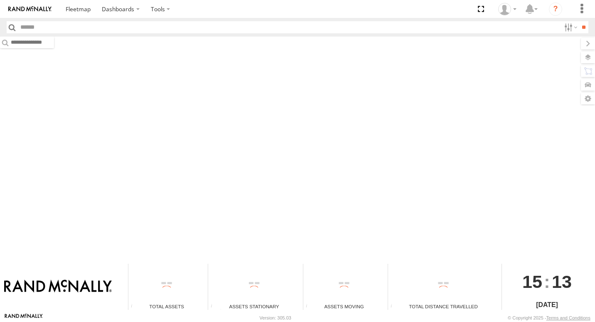 Image resolution: width=595 pixels, height=322 pixels. Describe the element at coordinates (167, 306) in the screenshot. I see `div: Total Assets` at that location.